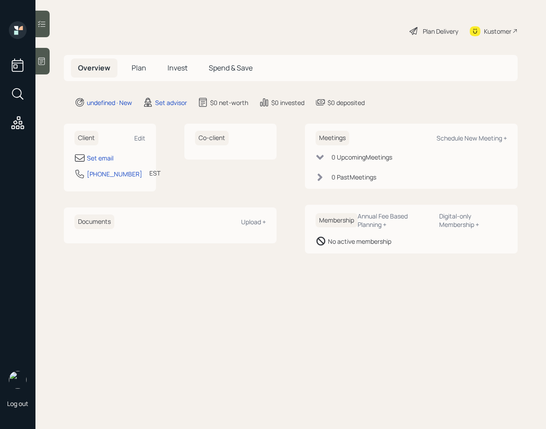 The height and width of the screenshot is (429, 546). I want to click on div: No active membership, so click(359, 241).